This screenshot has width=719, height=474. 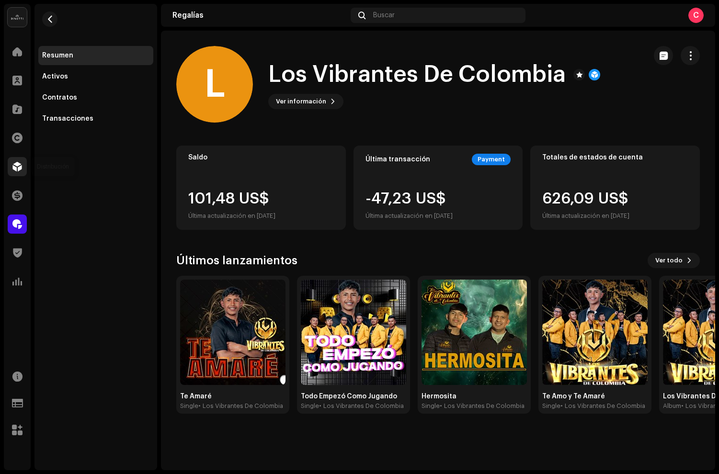 I want to click on re-m-nav-item: Resumen, so click(x=96, y=56).